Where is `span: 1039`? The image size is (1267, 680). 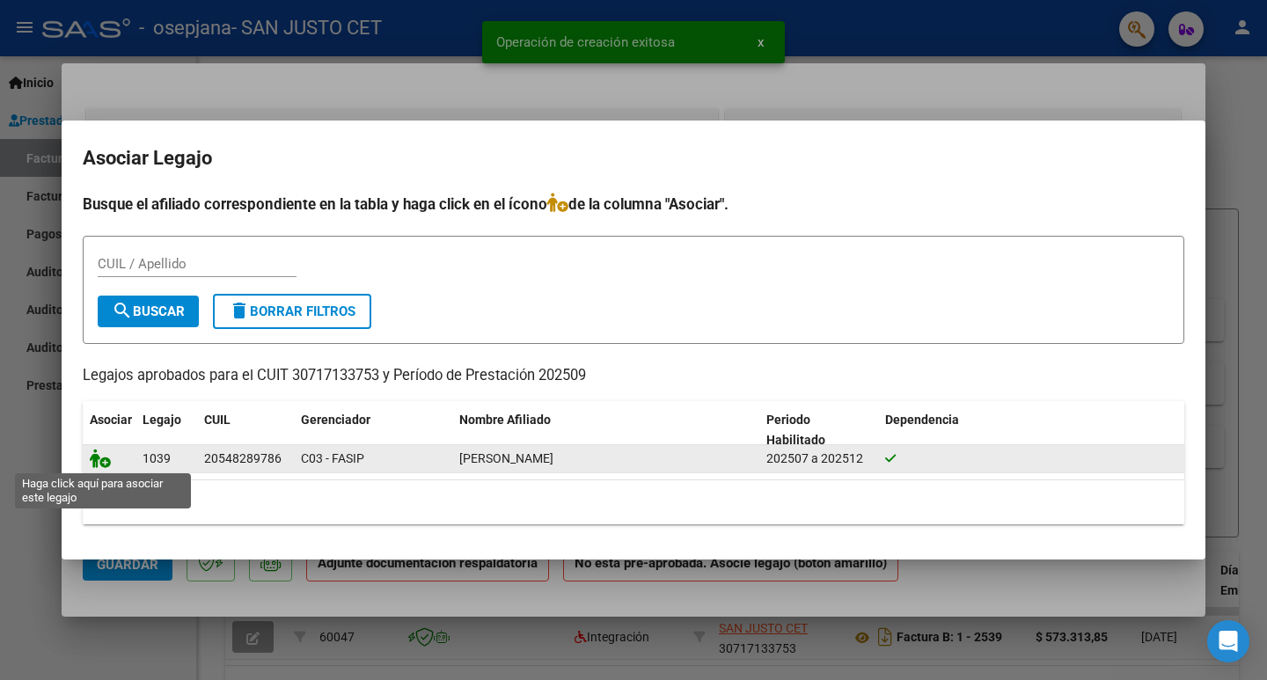
span: 1039 is located at coordinates (157, 458).